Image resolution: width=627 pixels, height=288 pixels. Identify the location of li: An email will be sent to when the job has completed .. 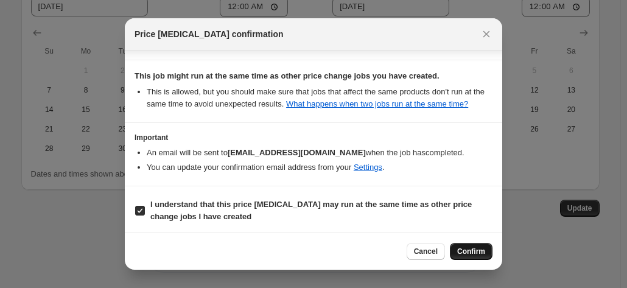
(320, 153).